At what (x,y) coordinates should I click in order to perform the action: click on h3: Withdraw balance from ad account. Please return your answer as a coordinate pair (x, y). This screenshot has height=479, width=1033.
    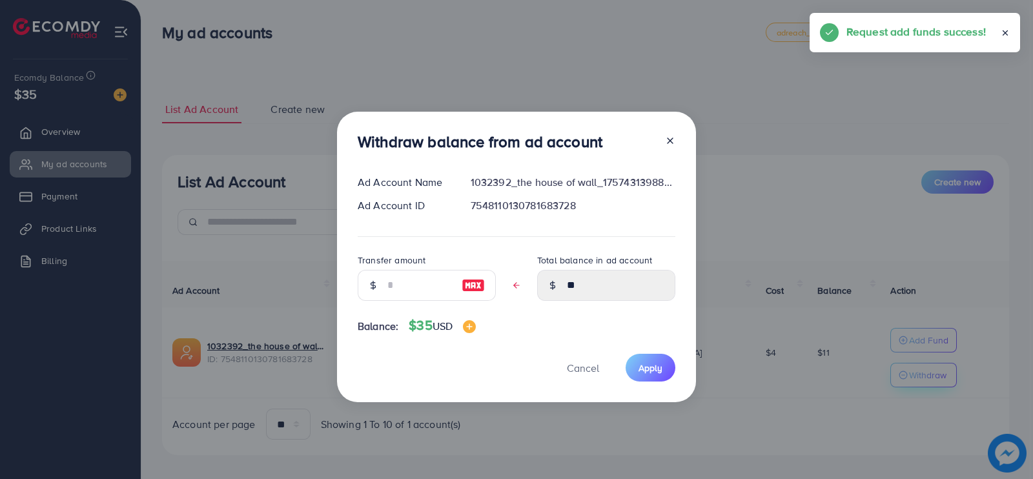
    Looking at the image, I should click on (480, 141).